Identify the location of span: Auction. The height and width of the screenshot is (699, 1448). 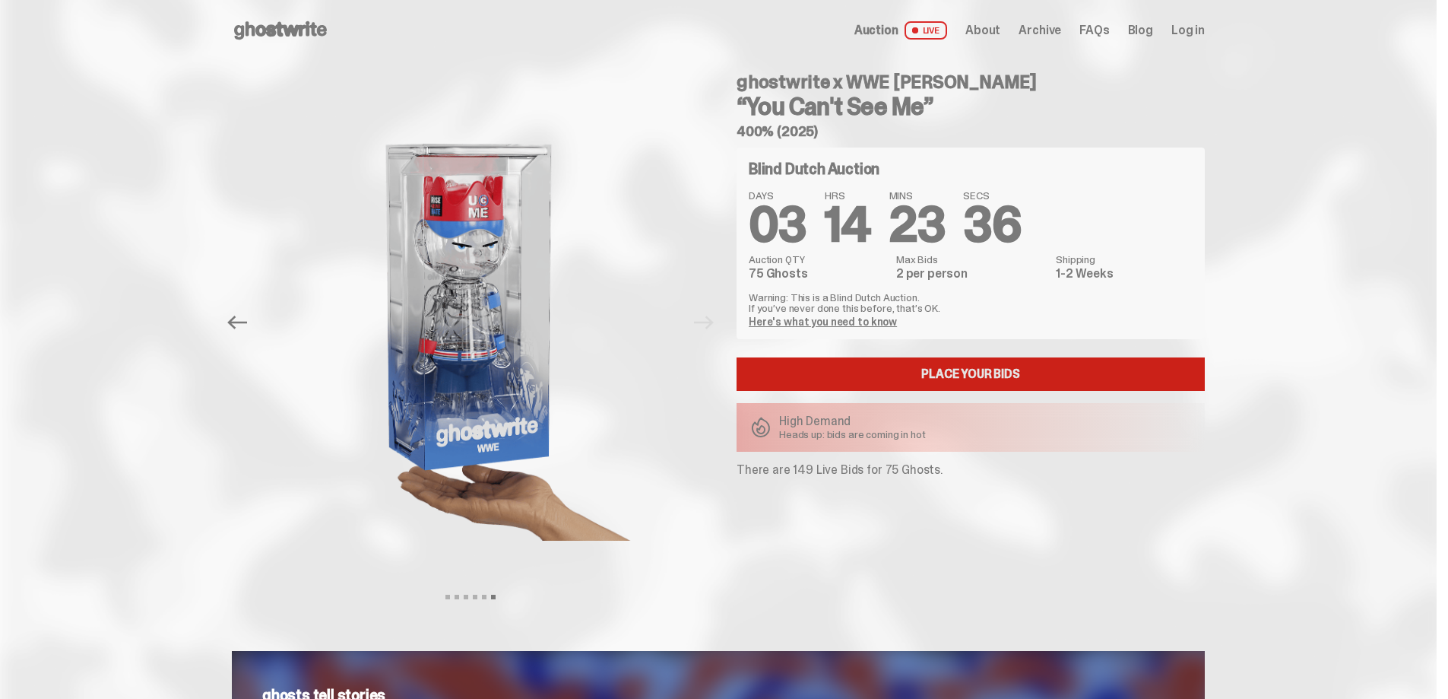
(876, 30).